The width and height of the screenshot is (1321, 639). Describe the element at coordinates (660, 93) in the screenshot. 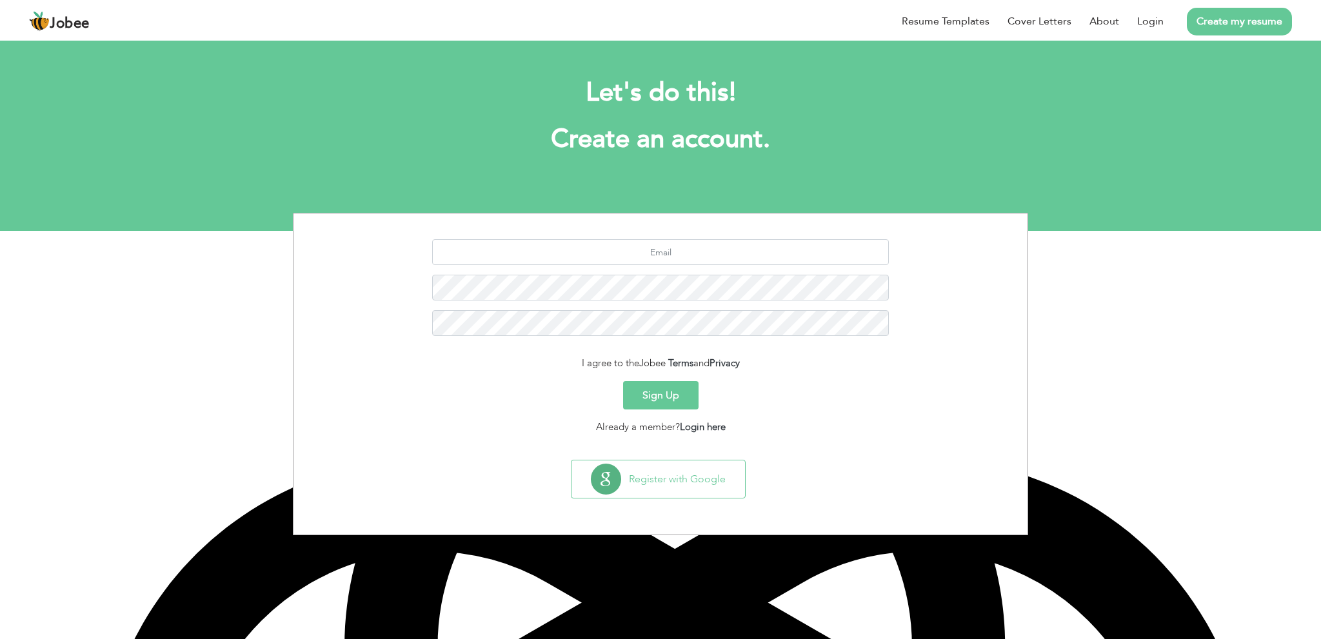

I see `h2: Let's do this!` at that location.